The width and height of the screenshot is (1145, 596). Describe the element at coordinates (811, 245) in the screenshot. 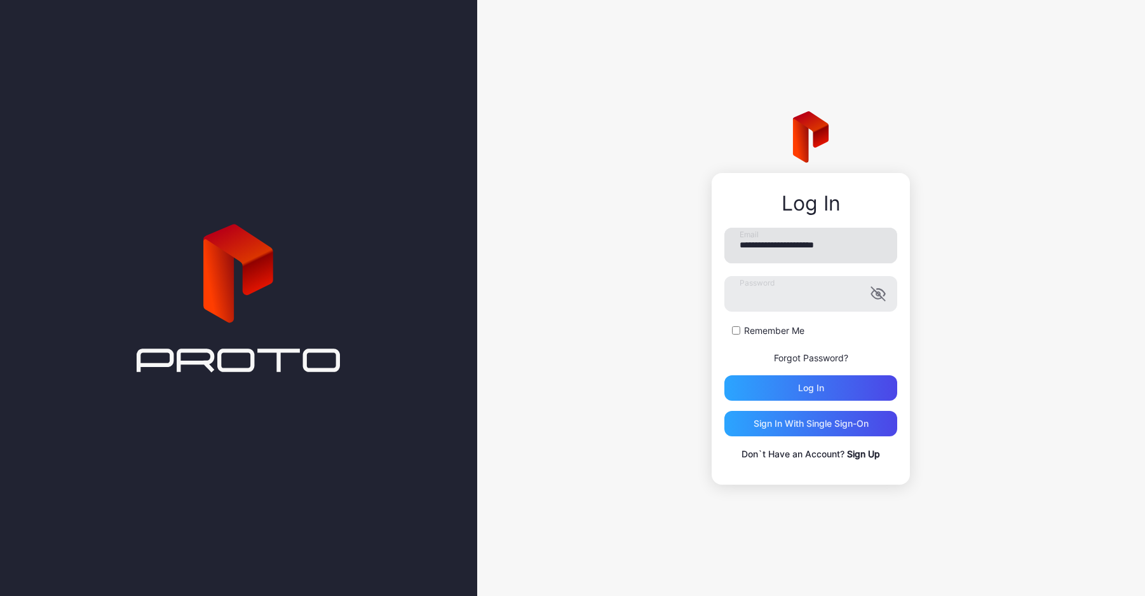

I see `input: Email` at that location.